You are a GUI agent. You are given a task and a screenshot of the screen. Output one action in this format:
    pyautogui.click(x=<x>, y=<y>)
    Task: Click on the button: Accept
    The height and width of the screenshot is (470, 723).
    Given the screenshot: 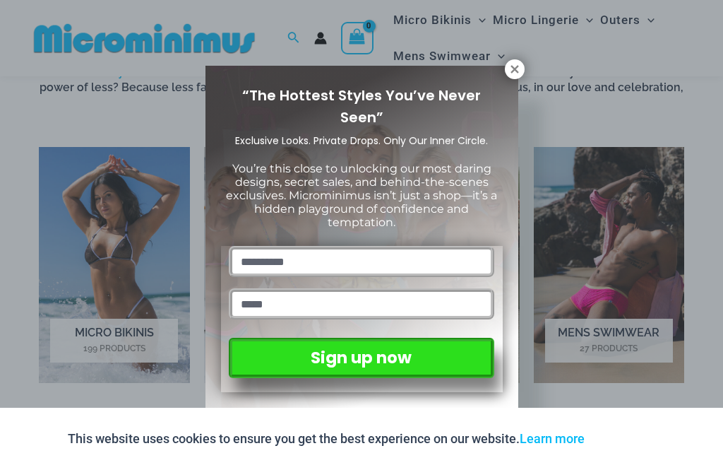 What is the action you would take?
    pyautogui.click(x=625, y=439)
    